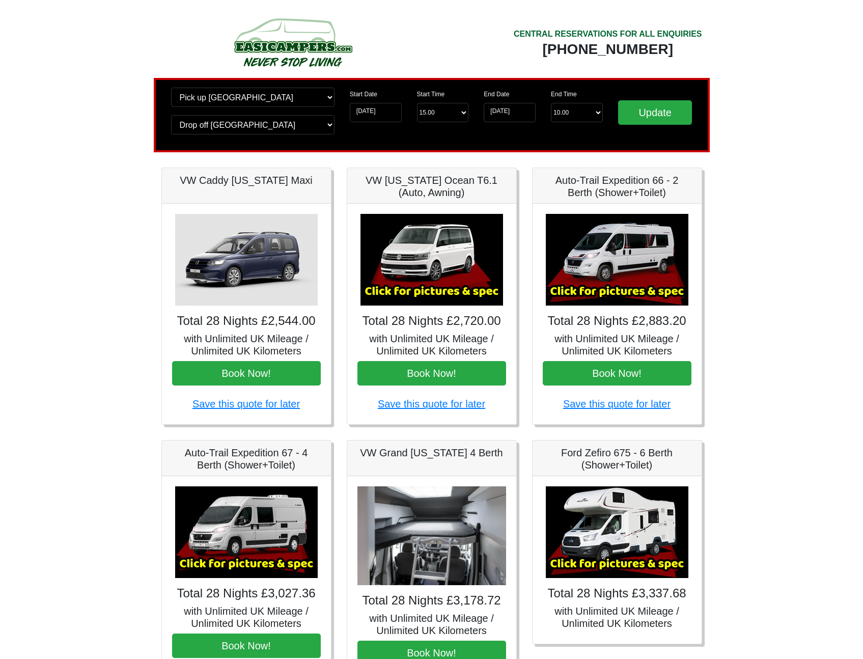 This screenshot has height=659, width=863. I want to click on label: Start Date, so click(363, 94).